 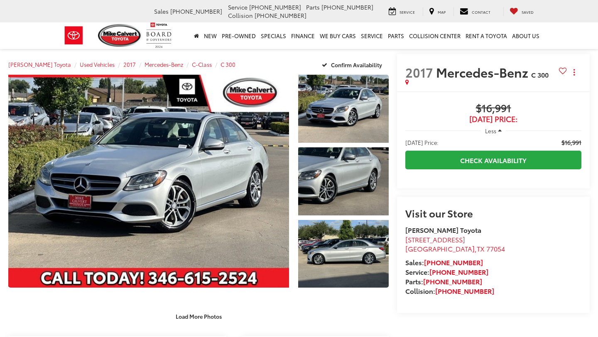 I want to click on span: dropdown dots, so click(x=574, y=72).